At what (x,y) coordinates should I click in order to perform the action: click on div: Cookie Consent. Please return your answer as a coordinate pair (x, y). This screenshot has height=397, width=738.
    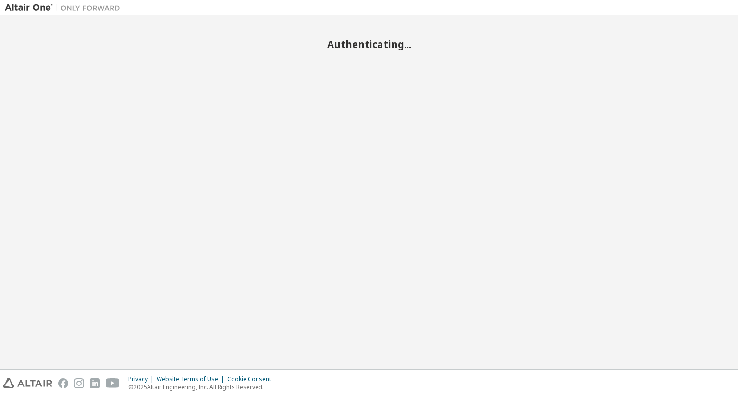
    Looking at the image, I should click on (252, 379).